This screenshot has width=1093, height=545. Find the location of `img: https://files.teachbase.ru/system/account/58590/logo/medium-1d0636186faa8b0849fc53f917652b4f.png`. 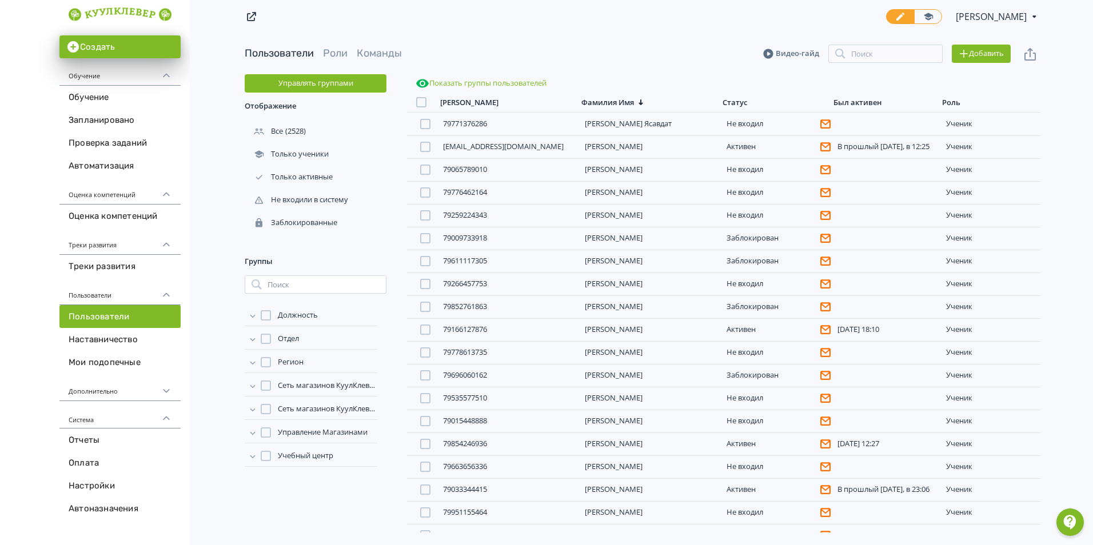

img: https://files.teachbase.ru/system/account/58590/logo/medium-1d0636186faa8b0849fc53f917652b4f.png is located at coordinates (120, 14).